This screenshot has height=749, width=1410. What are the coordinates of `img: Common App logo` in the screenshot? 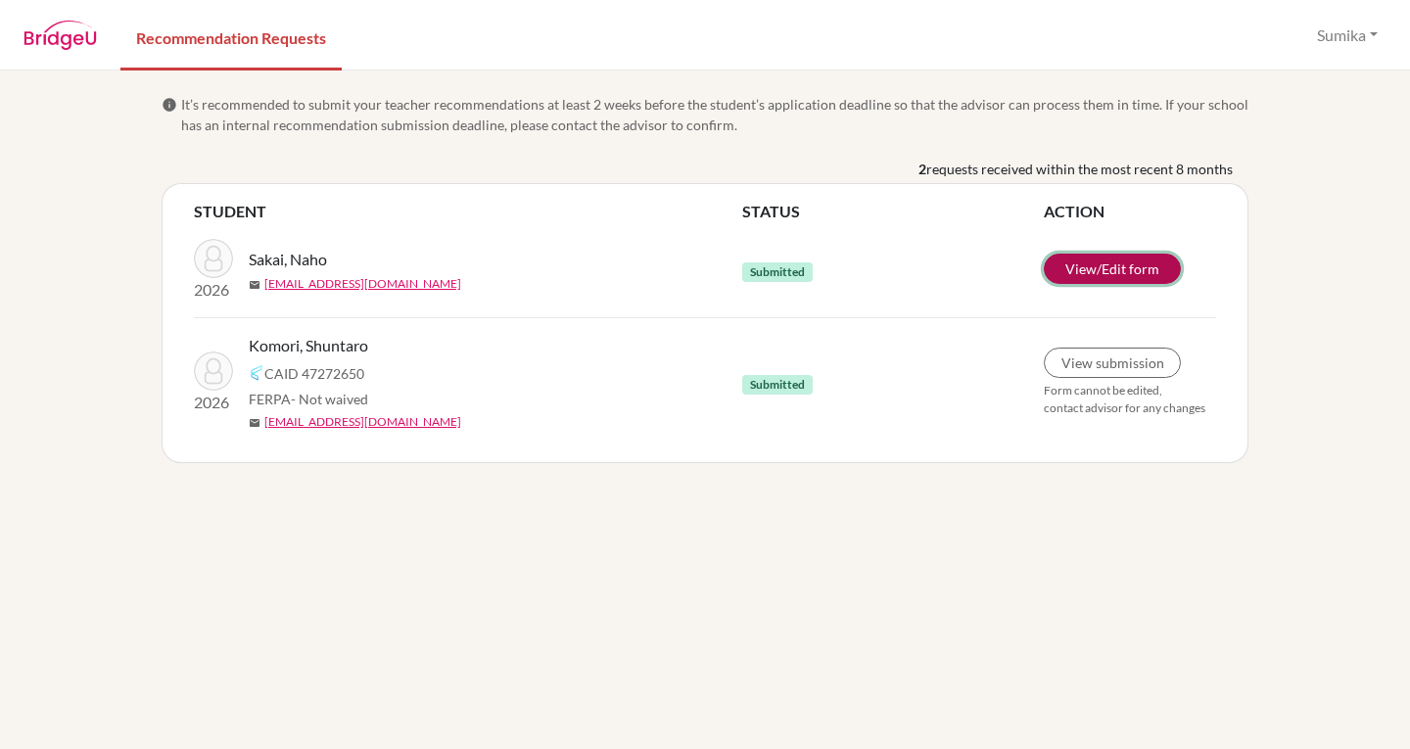 It's located at (256, 373).